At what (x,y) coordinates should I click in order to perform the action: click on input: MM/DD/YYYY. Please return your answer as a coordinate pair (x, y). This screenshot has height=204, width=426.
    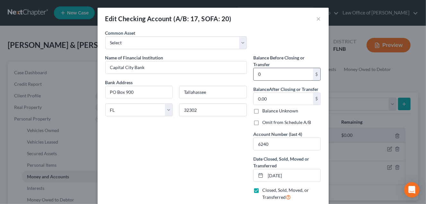
    Looking at the image, I should click on (293, 175).